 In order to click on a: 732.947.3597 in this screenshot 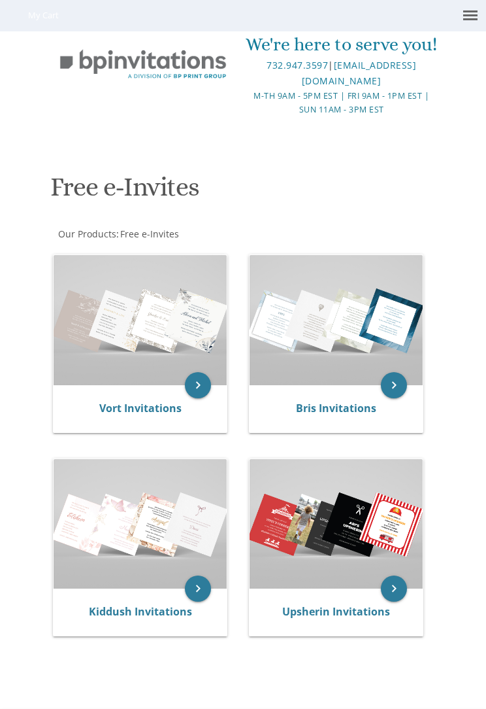, I will do `click(297, 65)`.